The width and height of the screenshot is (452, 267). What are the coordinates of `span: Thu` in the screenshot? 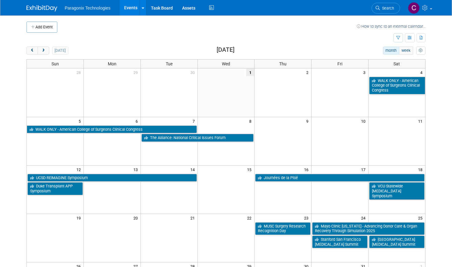 It's located at (283, 64).